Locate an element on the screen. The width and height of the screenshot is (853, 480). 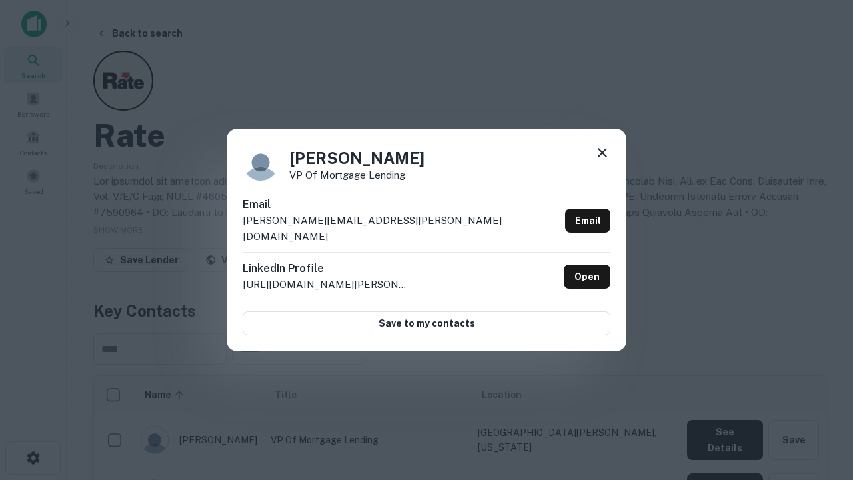
h6: Email is located at coordinates (401, 205).